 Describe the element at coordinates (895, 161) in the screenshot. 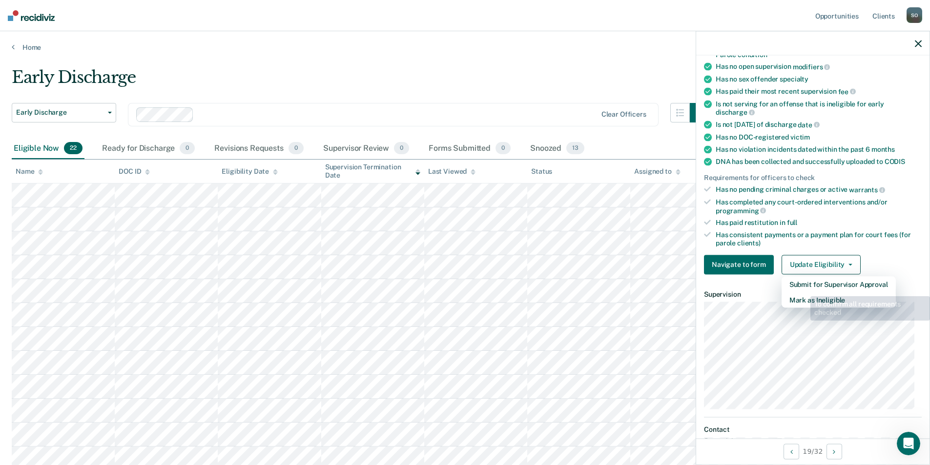

I see `span: CODIS` at that location.